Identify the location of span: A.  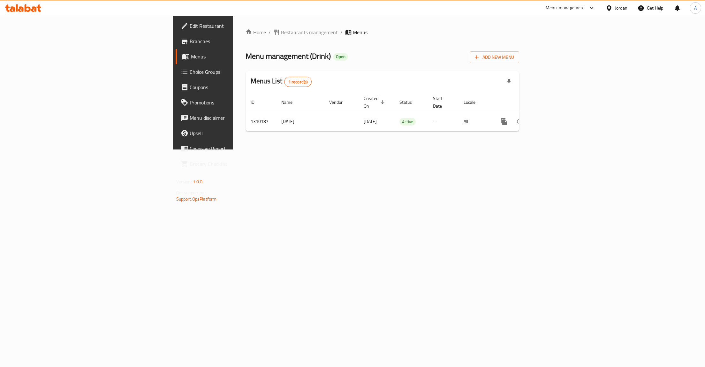
(695, 8).